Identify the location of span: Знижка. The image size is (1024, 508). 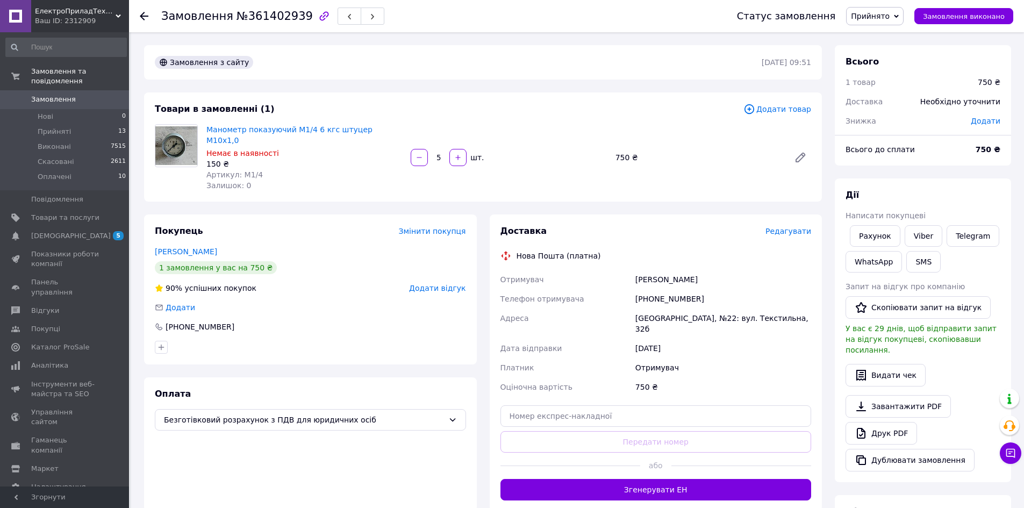
(861, 121).